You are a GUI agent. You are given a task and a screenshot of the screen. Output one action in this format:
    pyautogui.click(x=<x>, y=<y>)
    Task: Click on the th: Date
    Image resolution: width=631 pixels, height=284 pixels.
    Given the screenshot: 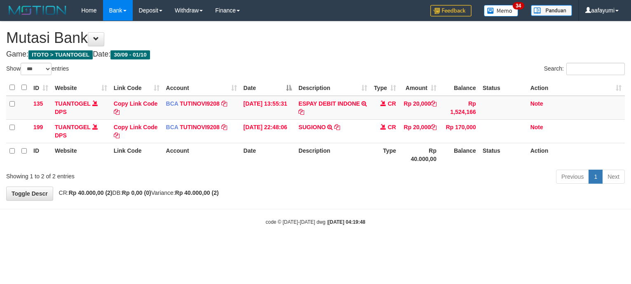 What is the action you would take?
    pyautogui.click(x=268, y=154)
    